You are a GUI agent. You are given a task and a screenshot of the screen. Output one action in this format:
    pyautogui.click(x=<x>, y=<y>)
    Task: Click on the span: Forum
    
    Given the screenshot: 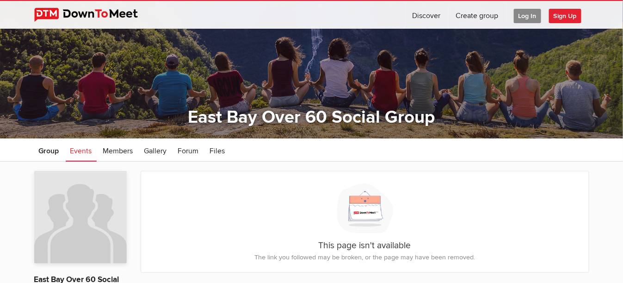 What is the action you would take?
    pyautogui.click(x=188, y=151)
    